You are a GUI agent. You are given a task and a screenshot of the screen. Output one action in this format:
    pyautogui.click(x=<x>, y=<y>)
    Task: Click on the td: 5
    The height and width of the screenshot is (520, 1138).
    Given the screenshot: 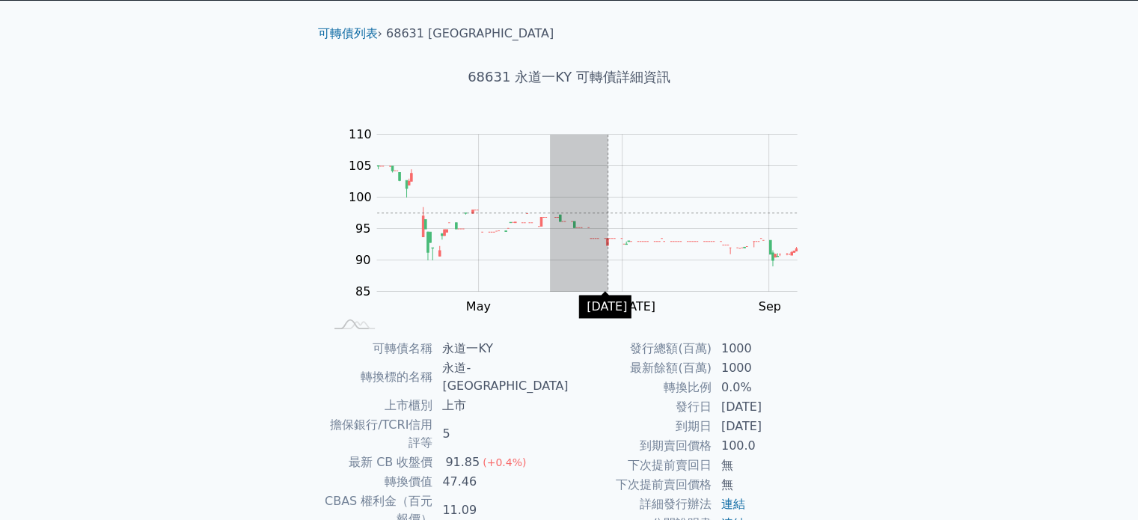 What is the action you would take?
    pyautogui.click(x=501, y=434)
    